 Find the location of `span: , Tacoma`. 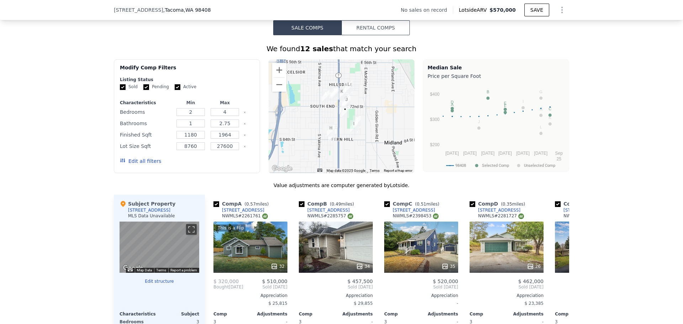

span: , Tacoma is located at coordinates (187, 10).